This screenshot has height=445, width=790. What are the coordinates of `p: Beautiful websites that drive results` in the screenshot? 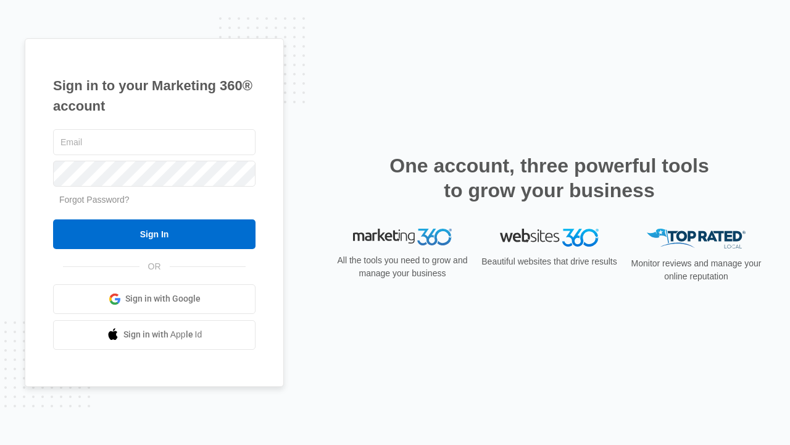 It's located at (549, 261).